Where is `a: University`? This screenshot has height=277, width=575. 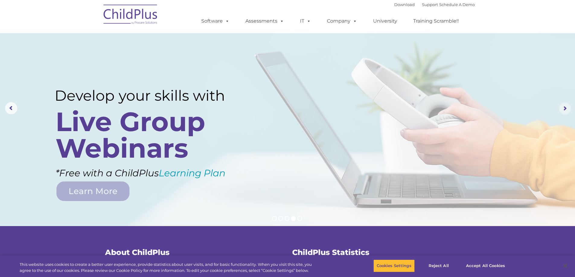
a: University is located at coordinates (385, 21).